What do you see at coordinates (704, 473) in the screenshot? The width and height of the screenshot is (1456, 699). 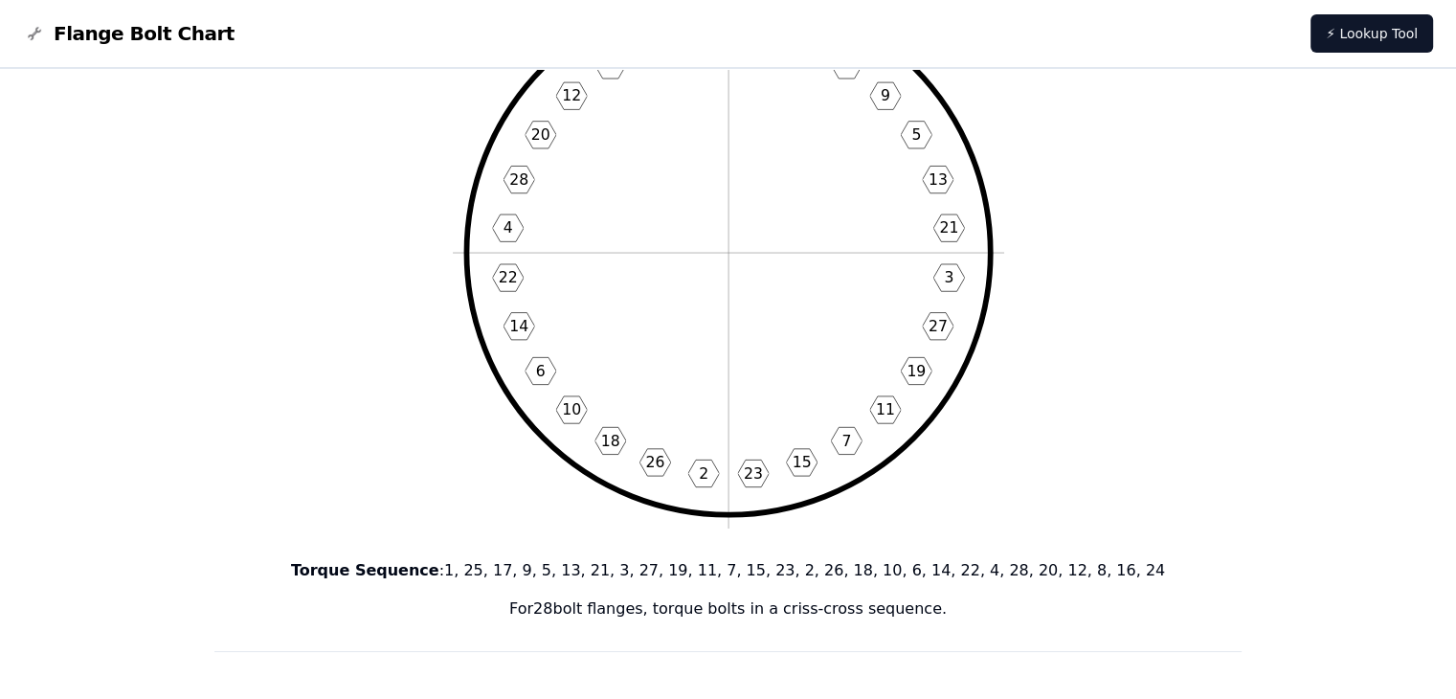 I see `text: 2` at bounding box center [704, 473].